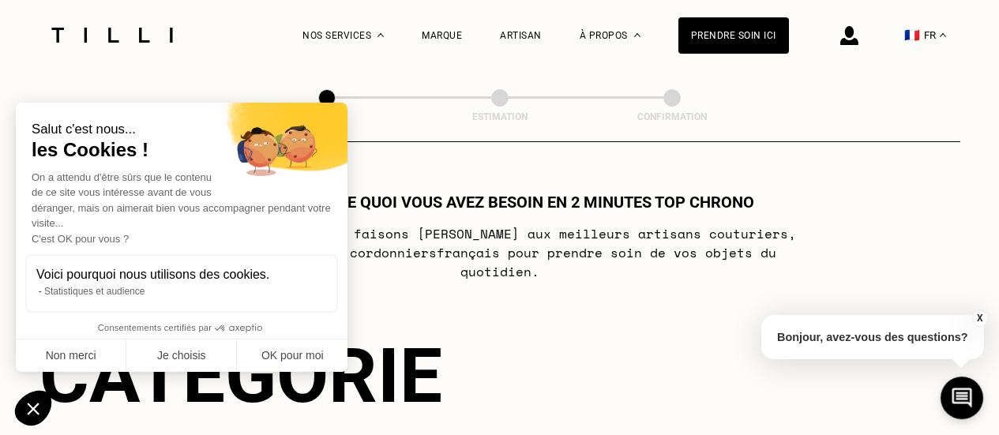 The width and height of the screenshot is (999, 435). Describe the element at coordinates (112, 35) in the screenshot. I see `img: Logo du service de couturière Tilli` at that location.